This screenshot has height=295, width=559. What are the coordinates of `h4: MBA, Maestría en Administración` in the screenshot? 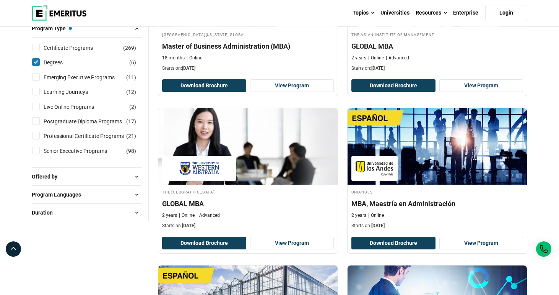 It's located at (437, 203).